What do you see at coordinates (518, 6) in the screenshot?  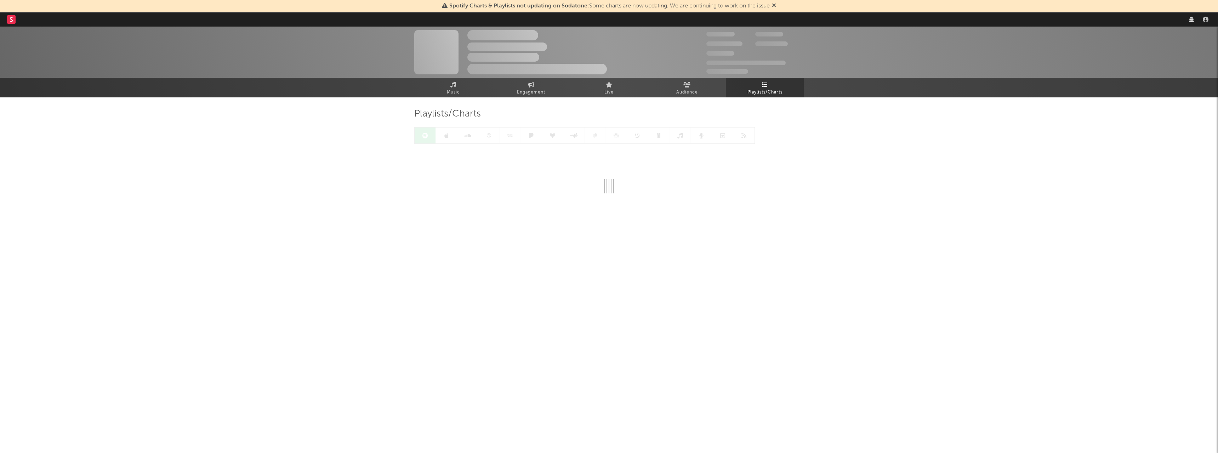 I see `span: Spotify Charts & Playlists not updating on Sodatone` at bounding box center [518, 6].